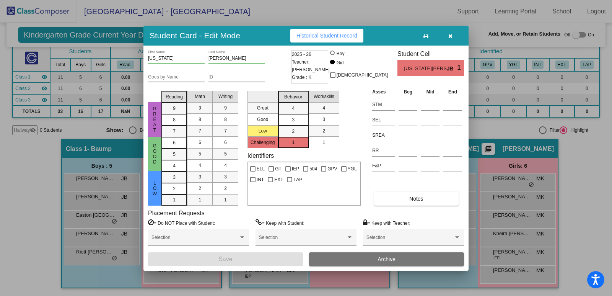  I want to click on span: Behavior, so click(293, 97).